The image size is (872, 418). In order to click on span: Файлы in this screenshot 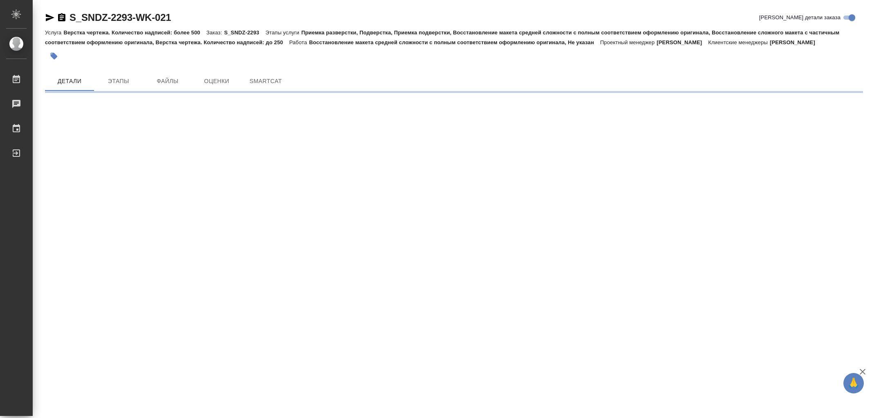, I will do `click(168, 81)`.